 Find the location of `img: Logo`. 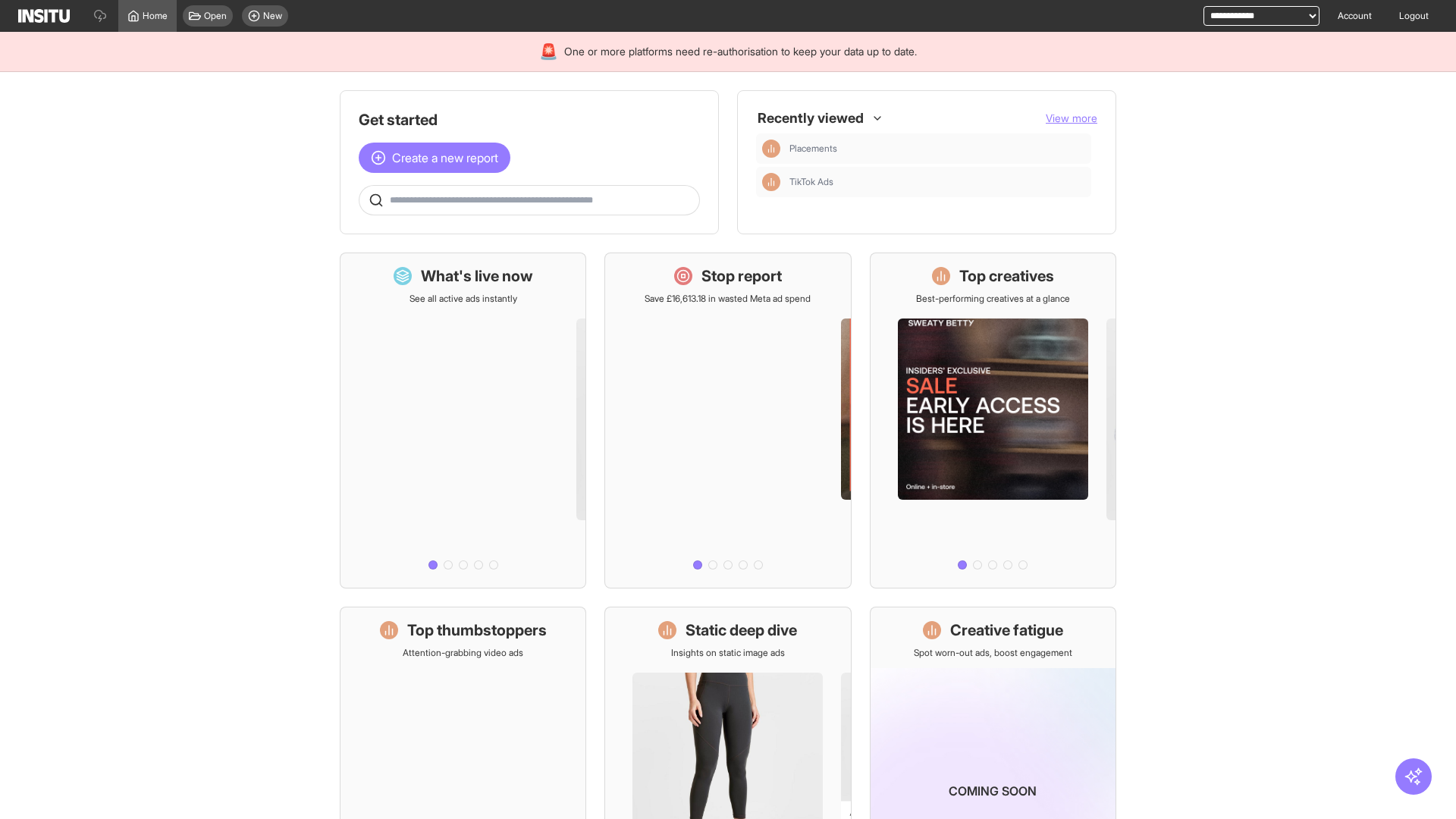

img: Logo is located at coordinates (44, 16).